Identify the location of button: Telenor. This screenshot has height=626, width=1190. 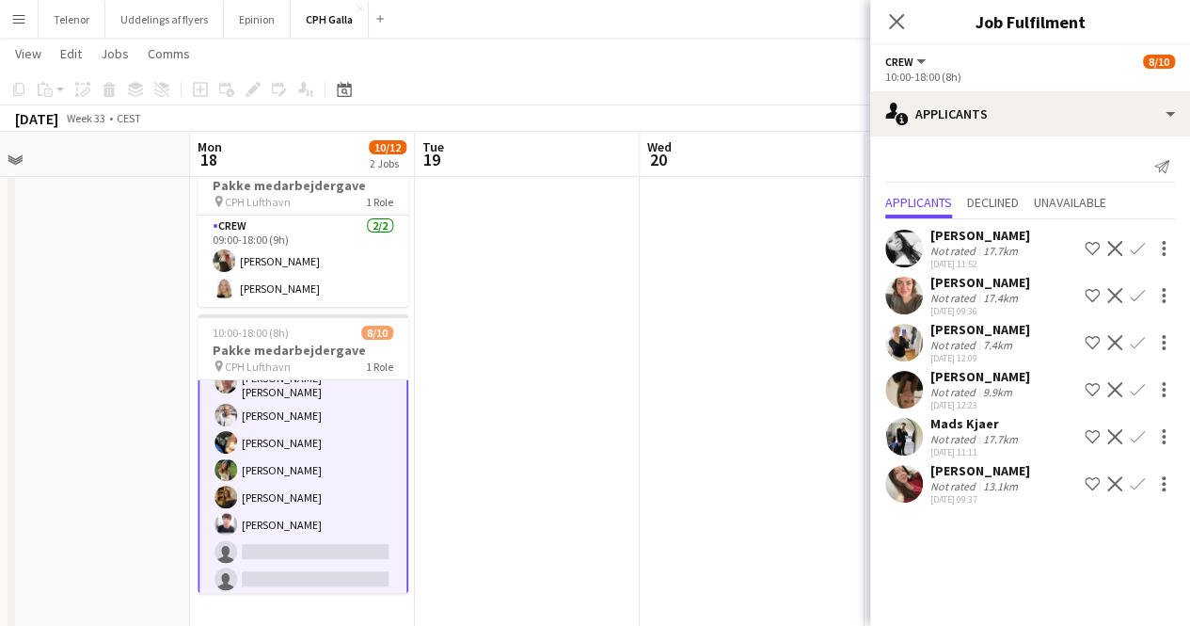
(72, 19).